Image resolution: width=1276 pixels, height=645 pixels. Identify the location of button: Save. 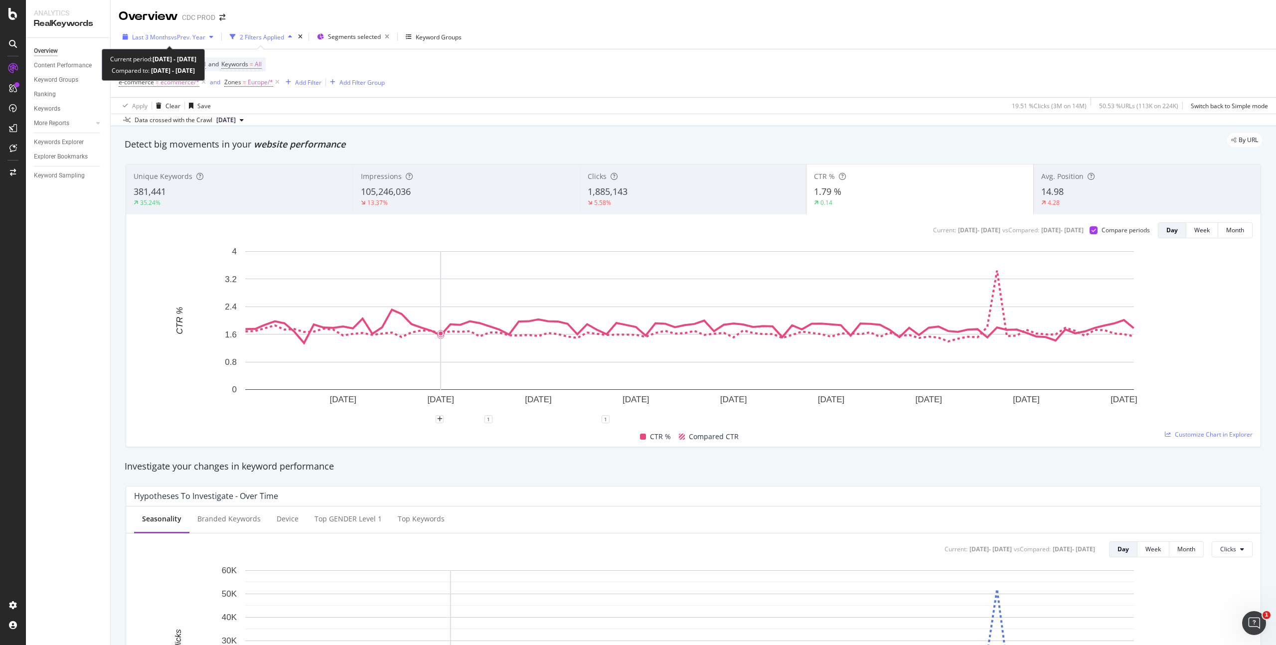
(198, 106).